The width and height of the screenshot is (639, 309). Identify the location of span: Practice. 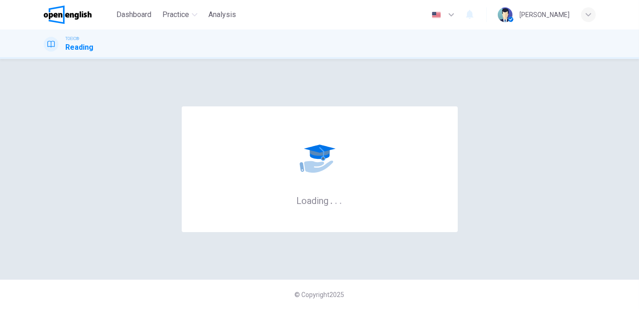
(176, 15).